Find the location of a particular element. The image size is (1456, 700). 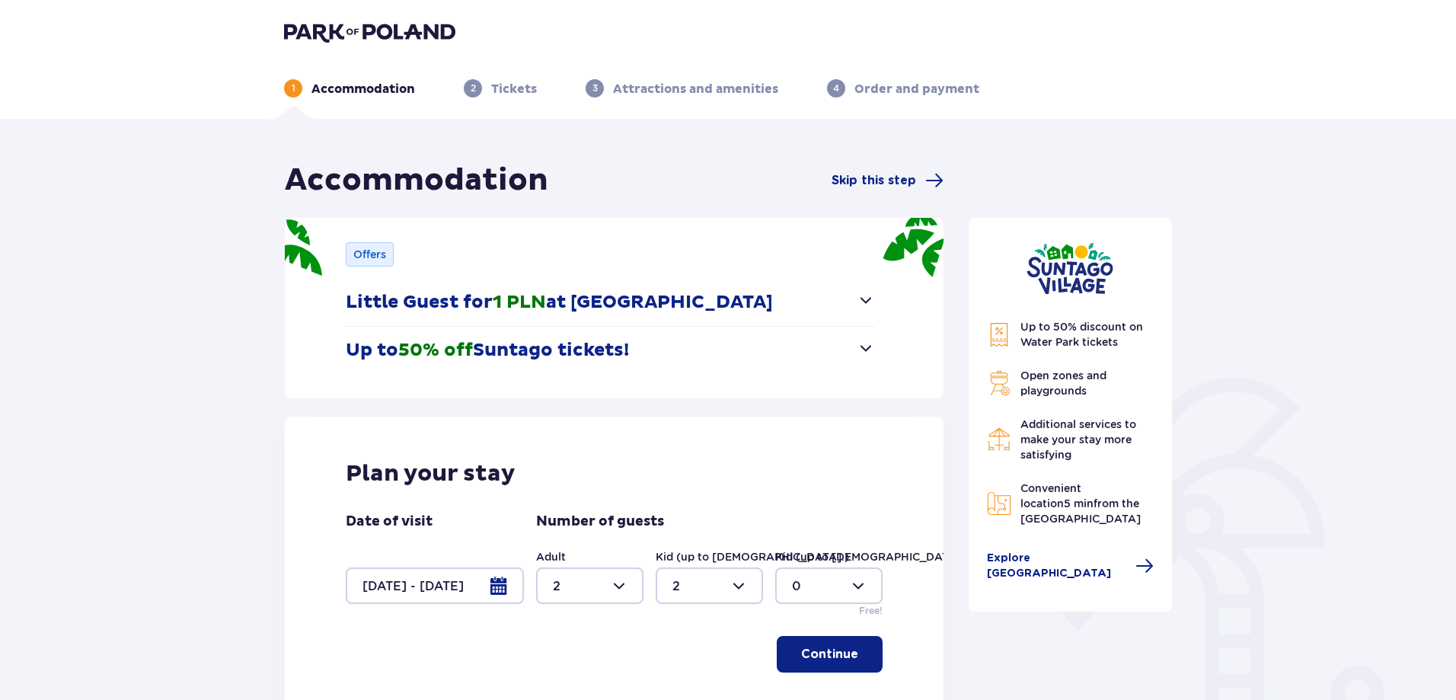

div: 3Attractions and amenities is located at coordinates (682, 88).